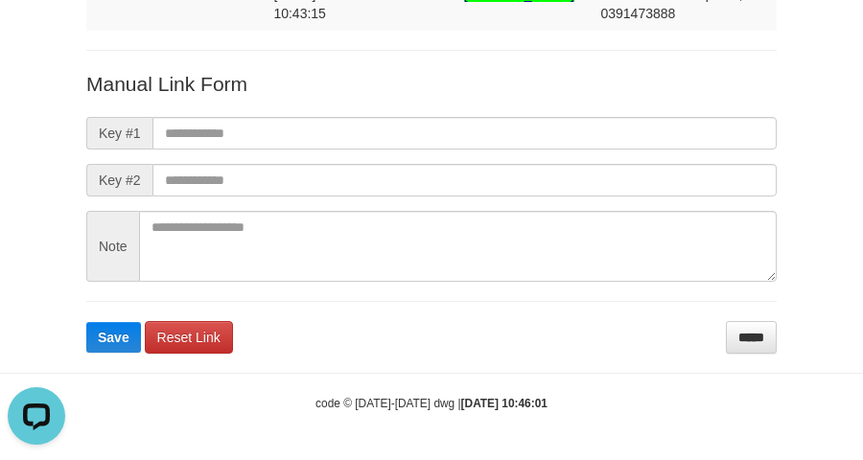  What do you see at coordinates (189, 338) in the screenshot?
I see `a: Reset Link` at bounding box center [189, 338].